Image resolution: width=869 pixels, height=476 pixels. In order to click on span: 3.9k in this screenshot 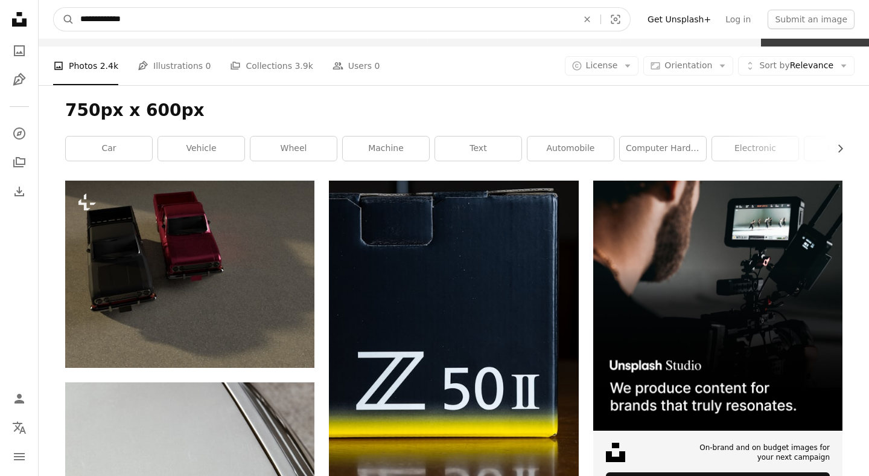, I will do `click(304, 66)`.